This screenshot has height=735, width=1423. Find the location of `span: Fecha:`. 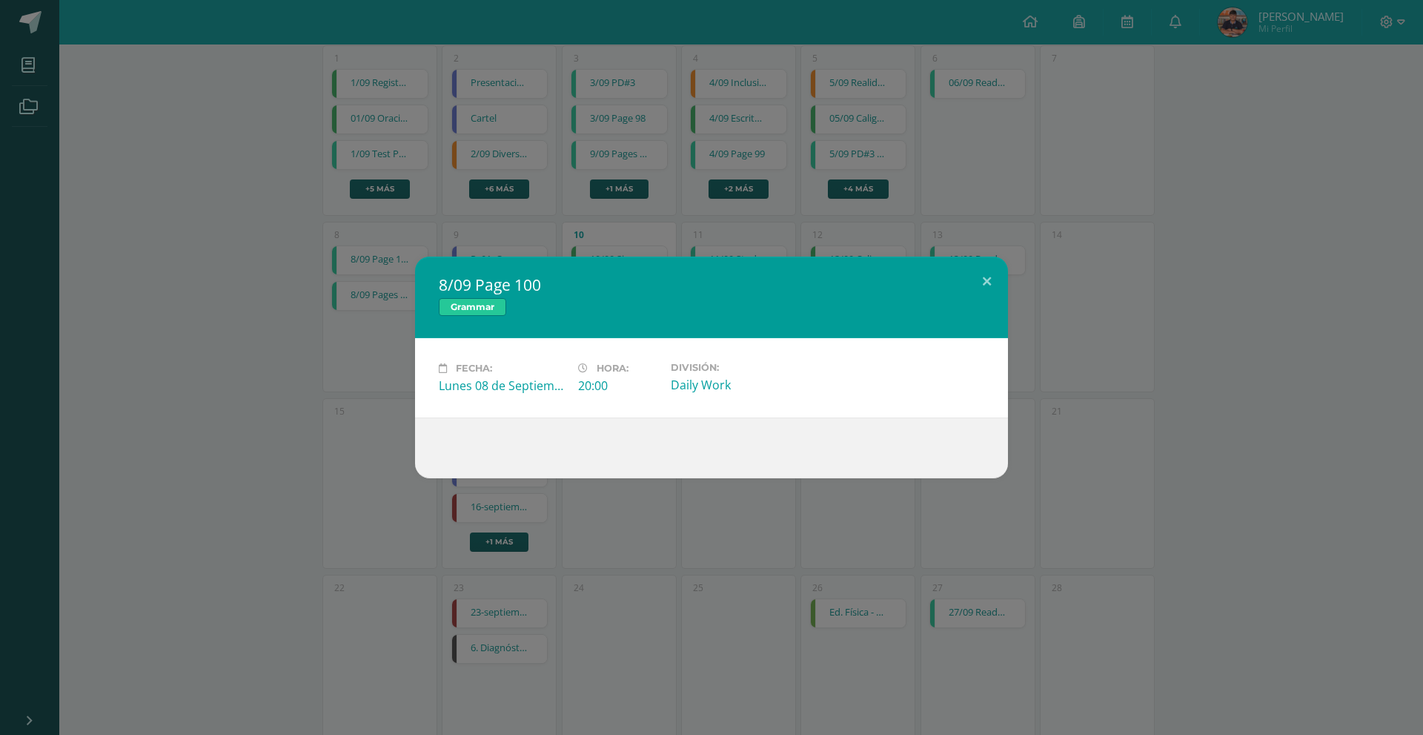

span: Fecha: is located at coordinates (474, 368).